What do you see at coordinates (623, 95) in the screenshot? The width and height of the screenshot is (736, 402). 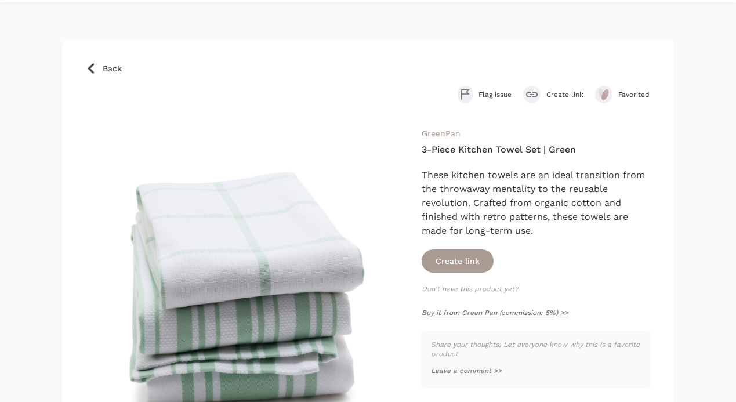 I see `button: Favorited` at bounding box center [623, 95].